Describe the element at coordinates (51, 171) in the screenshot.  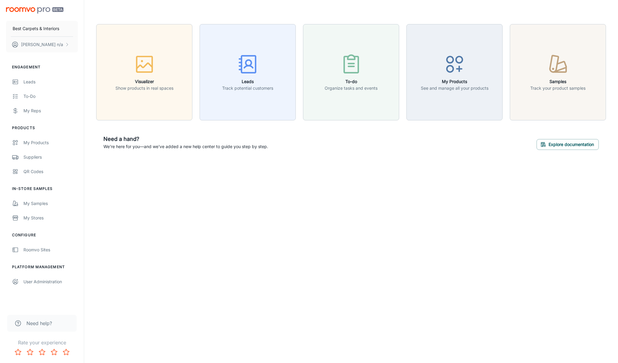
I see `div: QR Codes` at that location.